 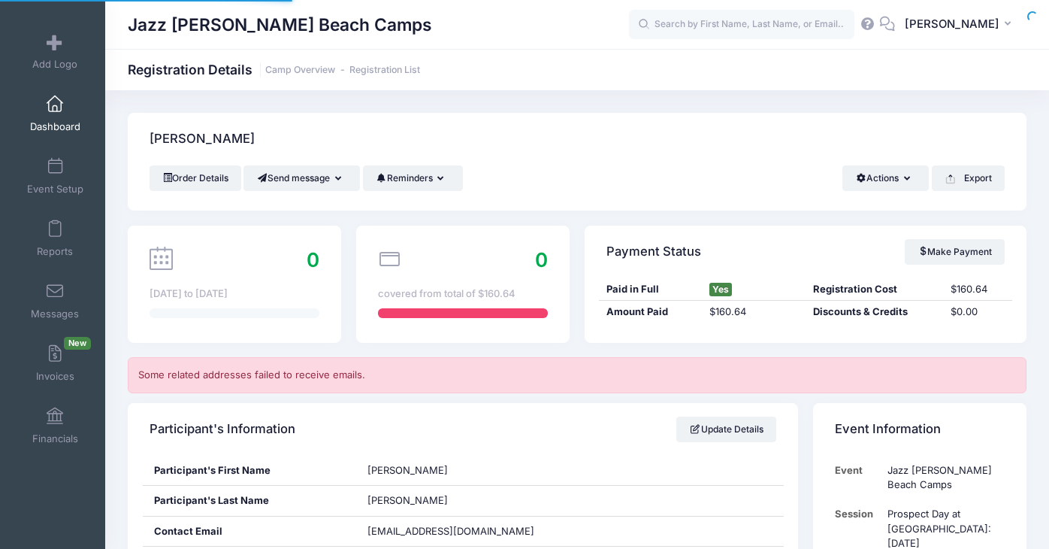 I want to click on td: Event, so click(x=857, y=477).